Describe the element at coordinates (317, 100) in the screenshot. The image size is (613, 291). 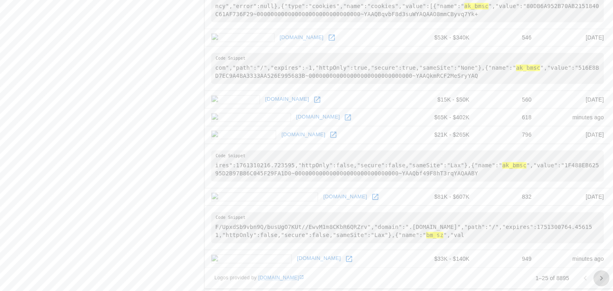
I see `a: Open irs.gov in new window` at that location.